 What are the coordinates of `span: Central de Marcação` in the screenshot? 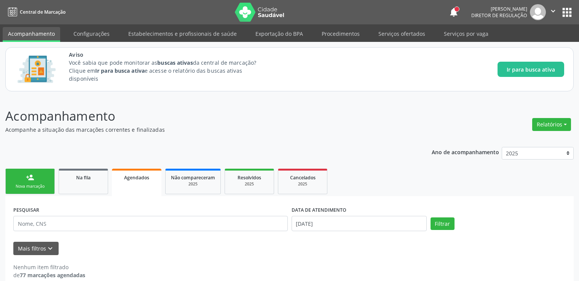 It's located at (43, 12).